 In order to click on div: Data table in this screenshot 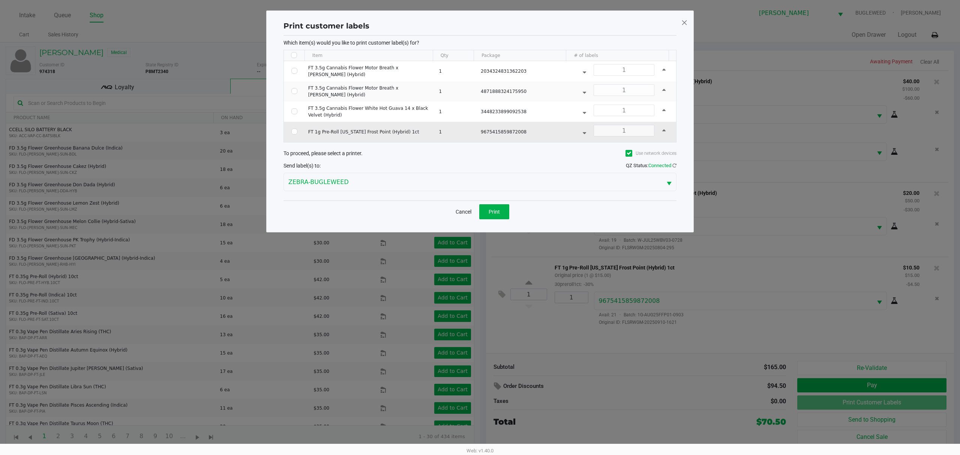, I will do `click(480, 96)`.